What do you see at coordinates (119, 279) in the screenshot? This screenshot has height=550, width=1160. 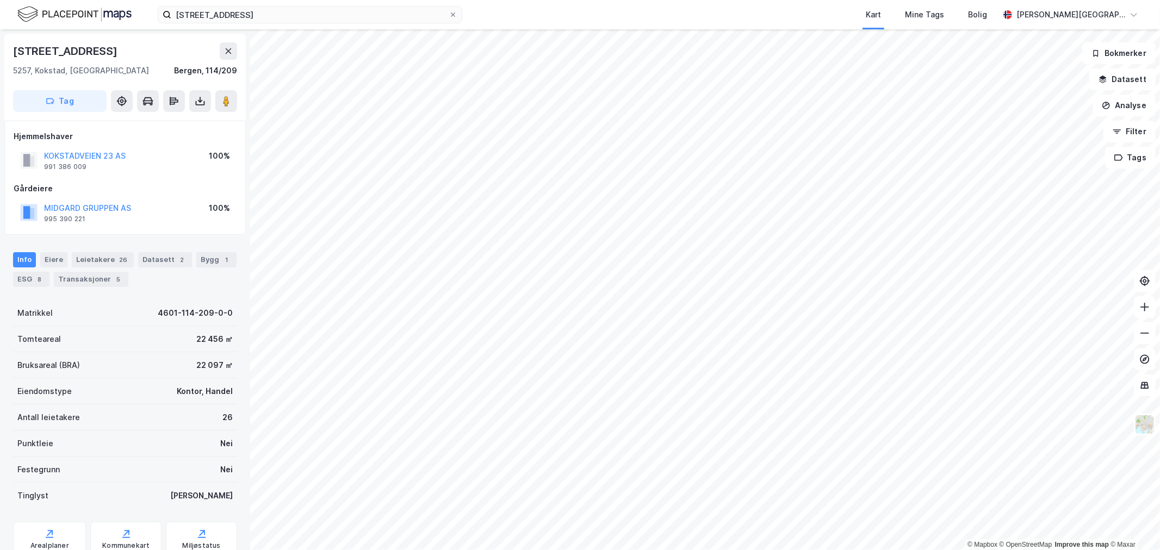 I see `div: 5` at bounding box center [119, 279].